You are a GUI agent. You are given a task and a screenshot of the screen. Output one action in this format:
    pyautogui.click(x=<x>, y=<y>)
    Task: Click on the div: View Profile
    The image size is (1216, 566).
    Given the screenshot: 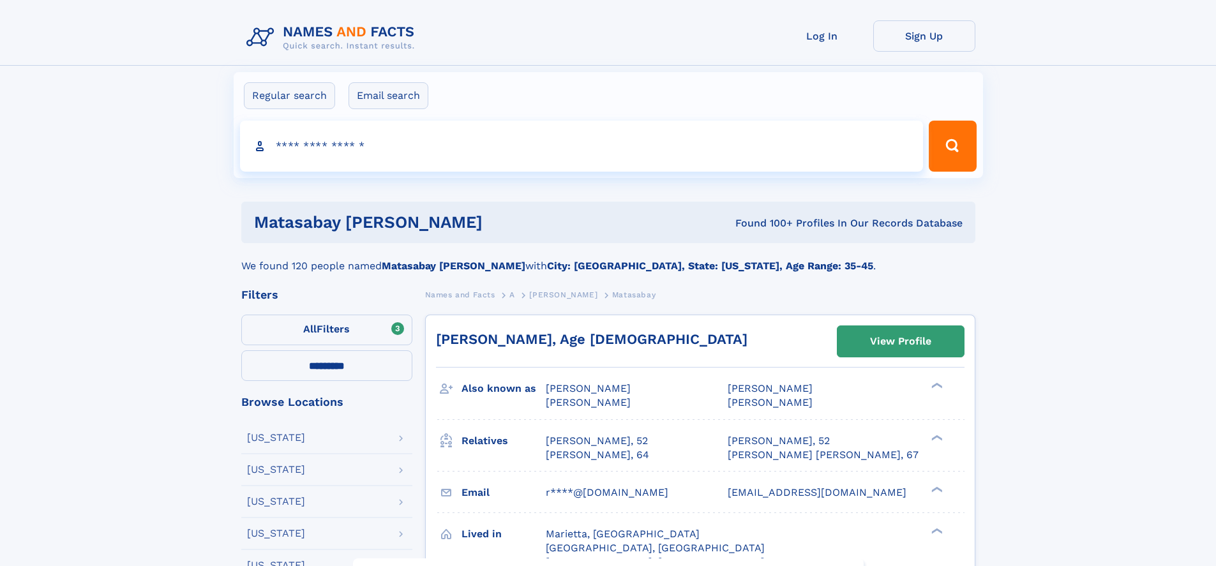 What is the action you would take?
    pyautogui.click(x=901, y=341)
    